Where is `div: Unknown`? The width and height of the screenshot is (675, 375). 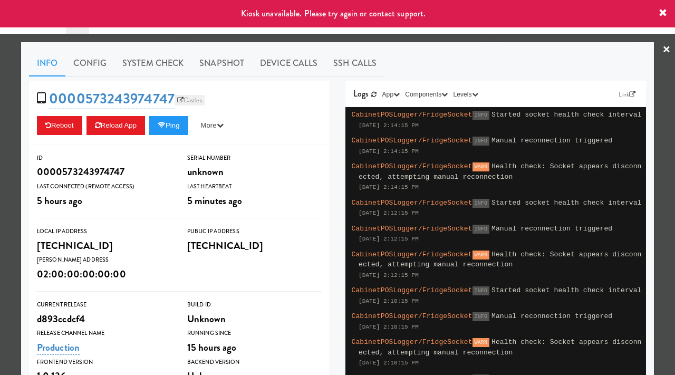 div: Unknown is located at coordinates (254, 319).